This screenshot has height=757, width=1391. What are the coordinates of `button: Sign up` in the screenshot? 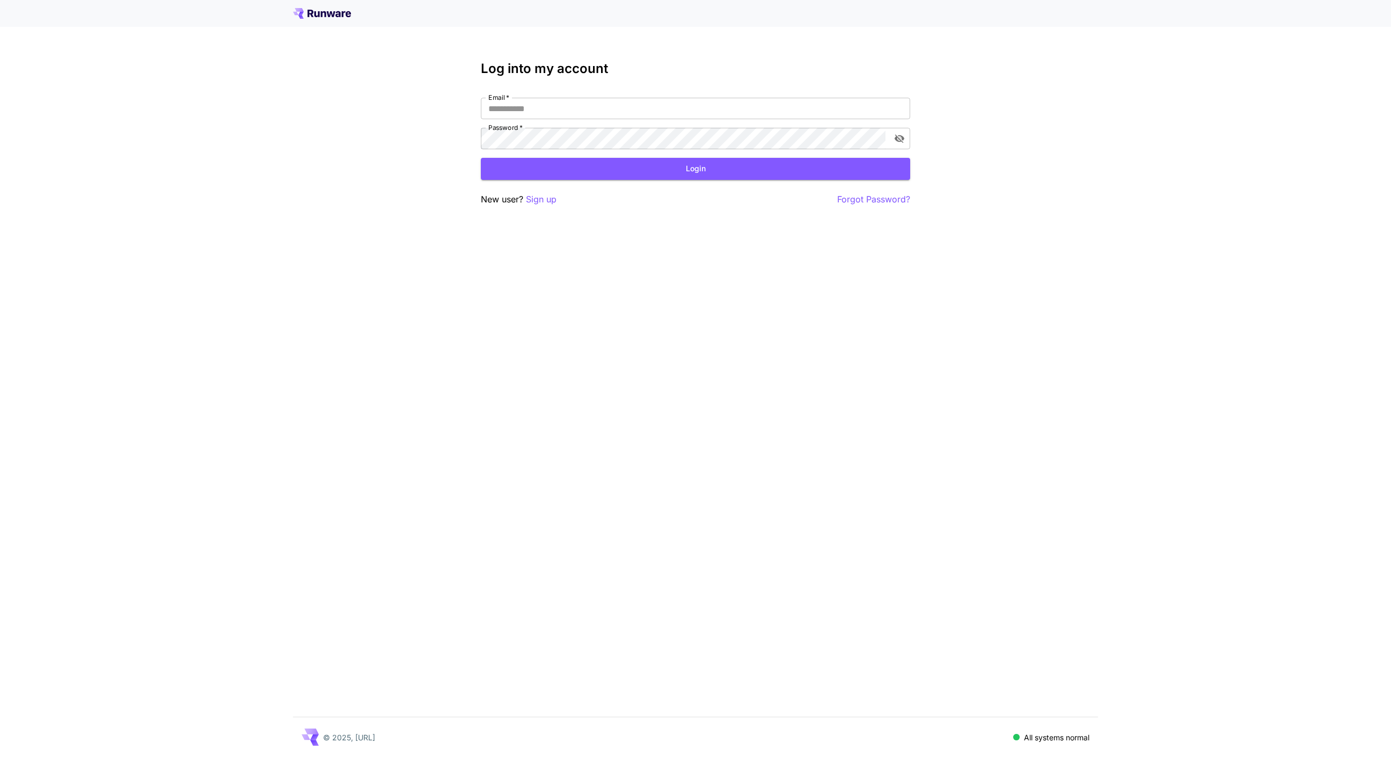 It's located at (541, 199).